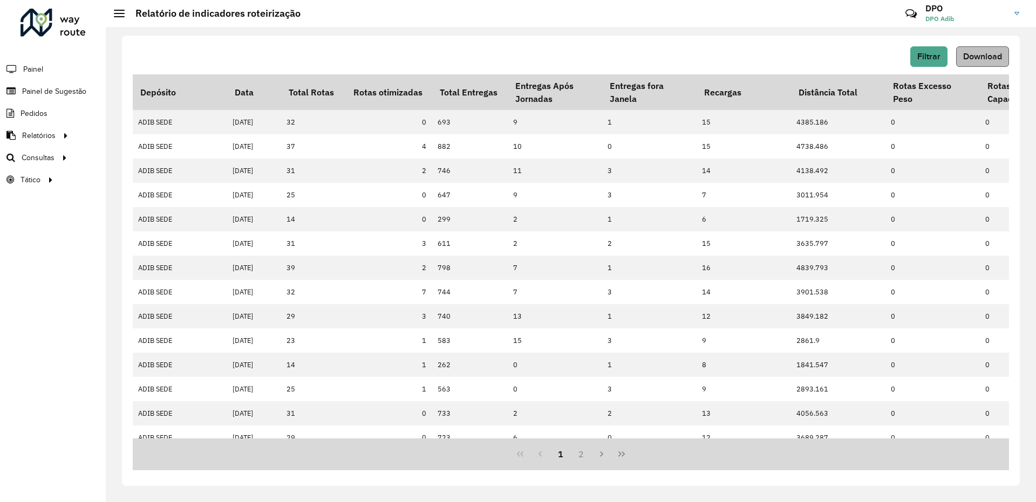  I want to click on button: Next Page, so click(601, 454).